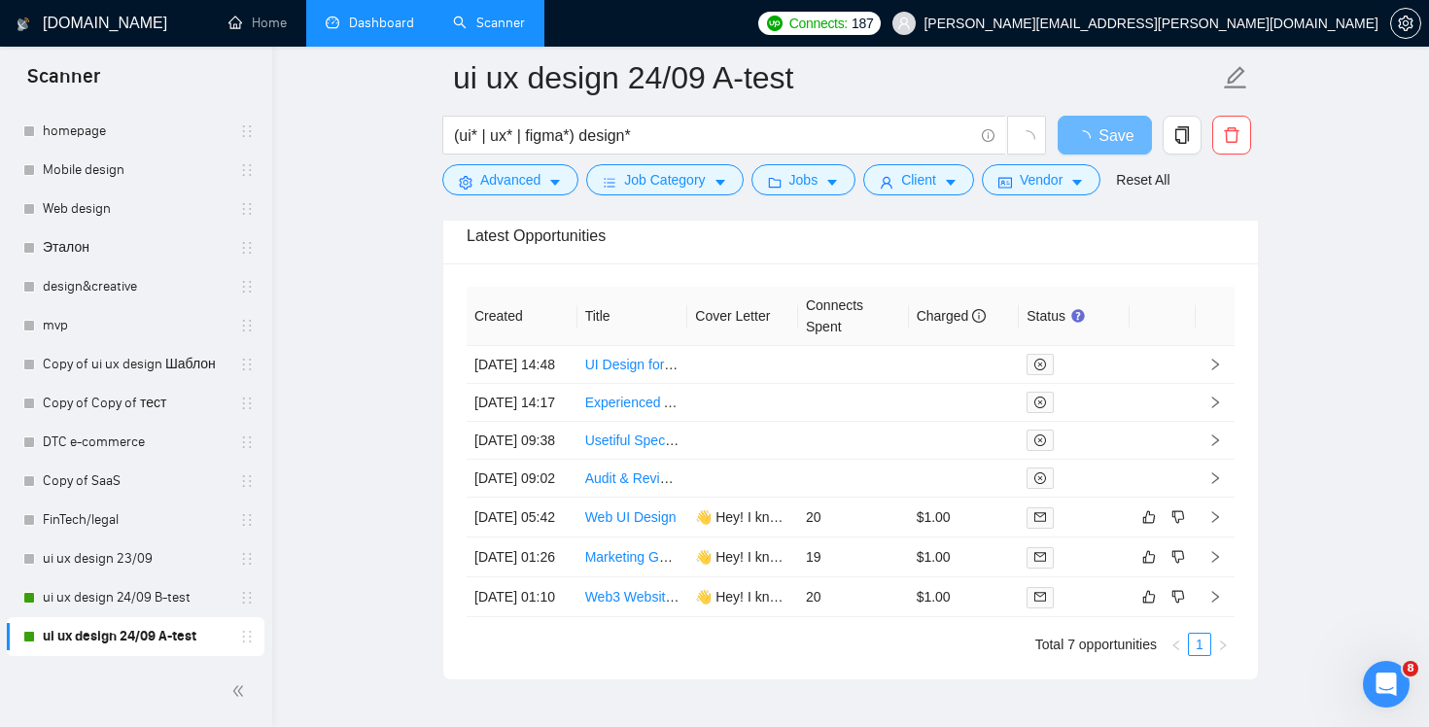 The image size is (1429, 727). What do you see at coordinates (1200, 645) in the screenshot?
I see `a: 1` at bounding box center [1200, 645].